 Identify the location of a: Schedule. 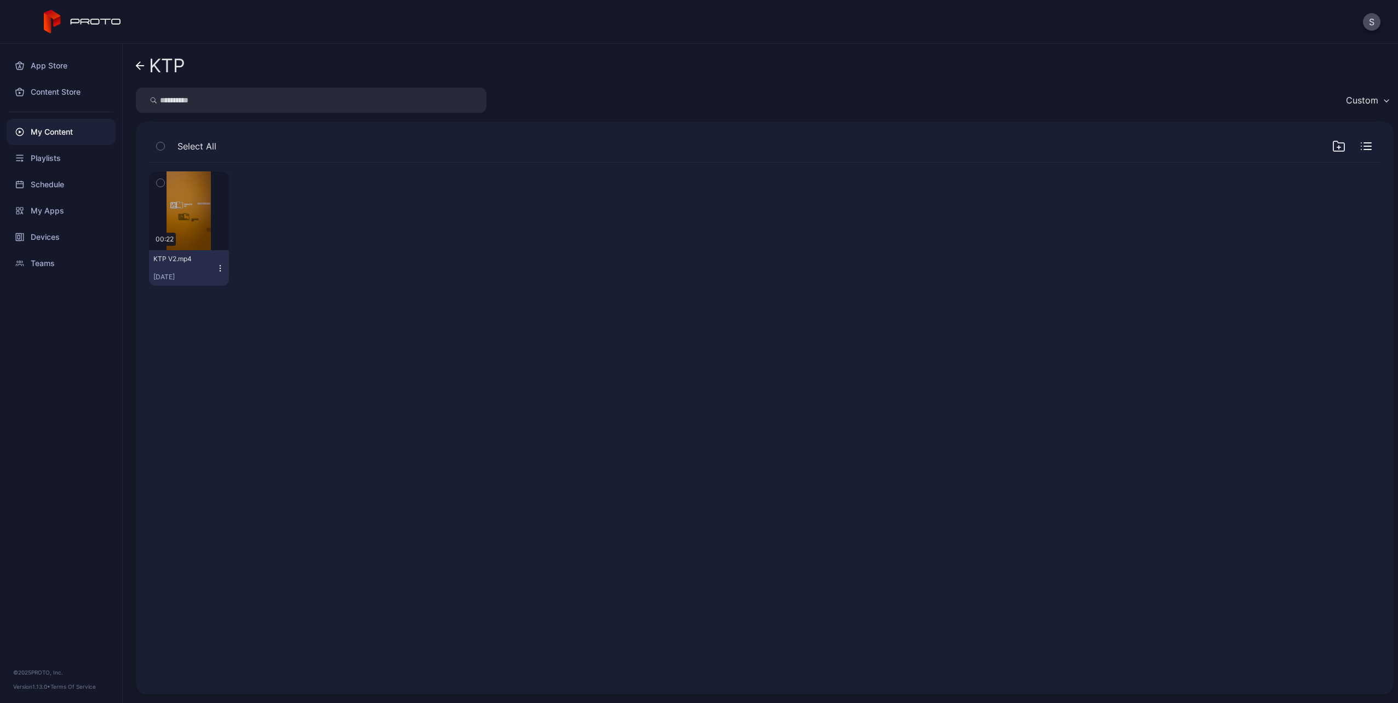
(61, 185).